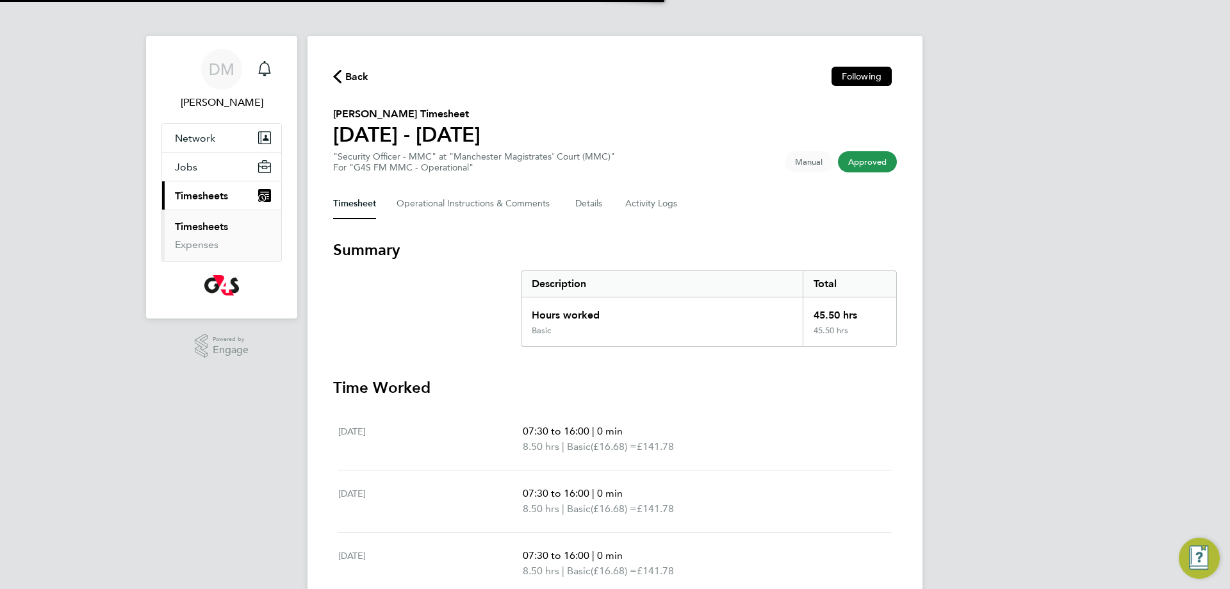 Image resolution: width=1230 pixels, height=589 pixels. What do you see at coordinates (475, 204) in the screenshot?
I see `button: Operational Instructions & Comments` at bounding box center [475, 204].